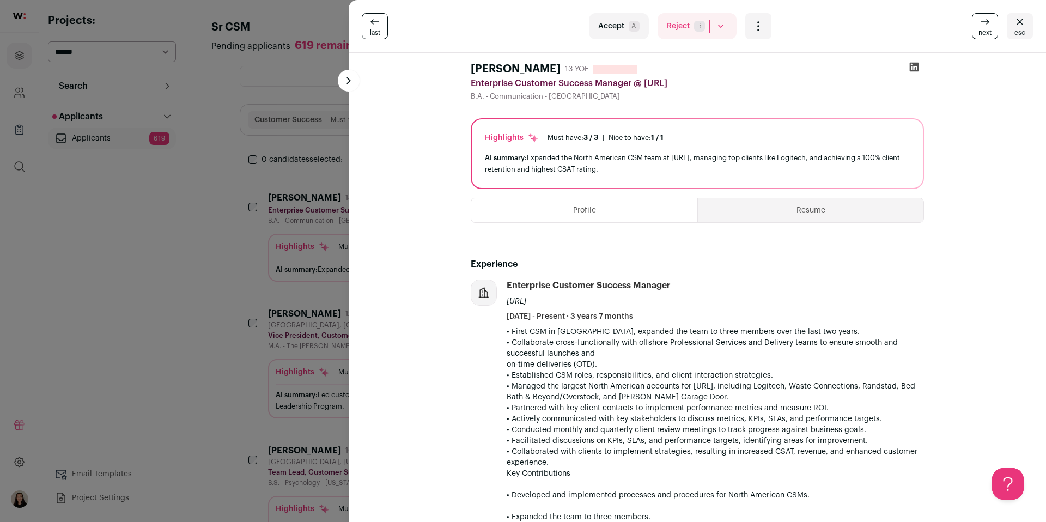  Describe the element at coordinates (716, 430) in the screenshot. I see `p: • Conducted monthly and quarterly client review meetings to track progress against business goals.` at that location.